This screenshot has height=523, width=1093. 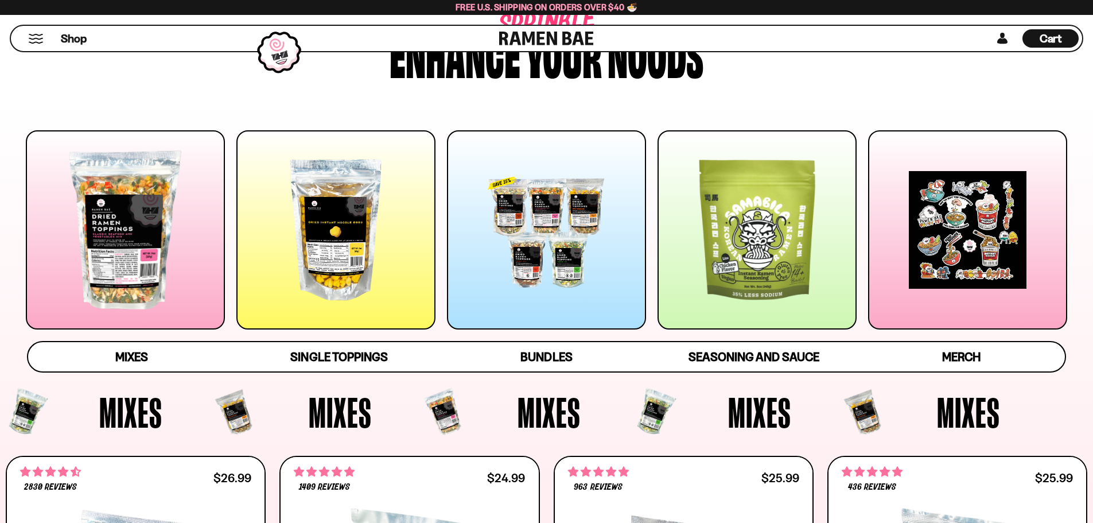 What do you see at coordinates (131, 356) in the screenshot?
I see `a: Mixes` at bounding box center [131, 356].